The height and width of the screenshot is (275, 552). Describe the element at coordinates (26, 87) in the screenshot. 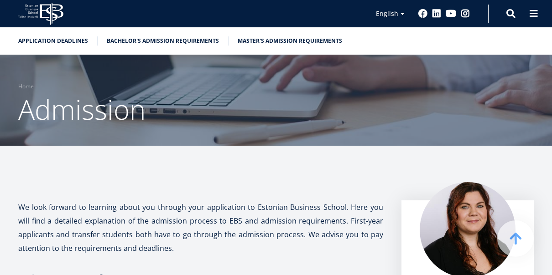

I see `a: Home` at that location.